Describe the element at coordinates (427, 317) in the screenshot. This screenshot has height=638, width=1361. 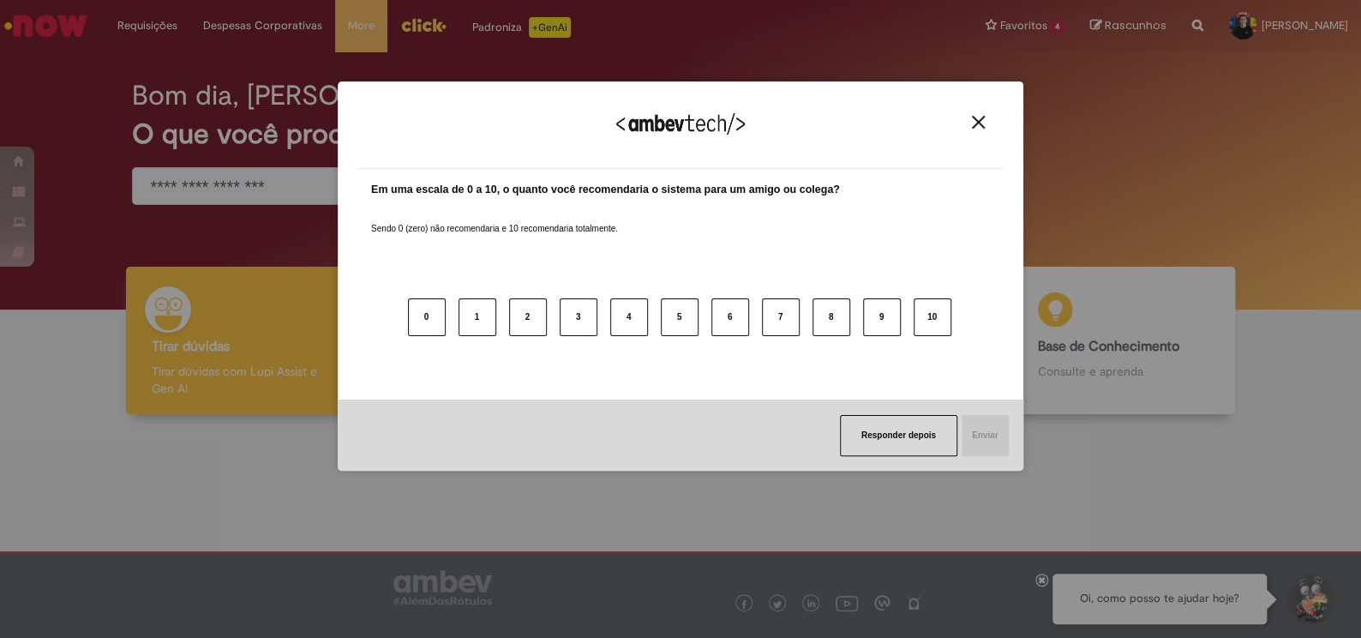
I see `button: 0` at that location.